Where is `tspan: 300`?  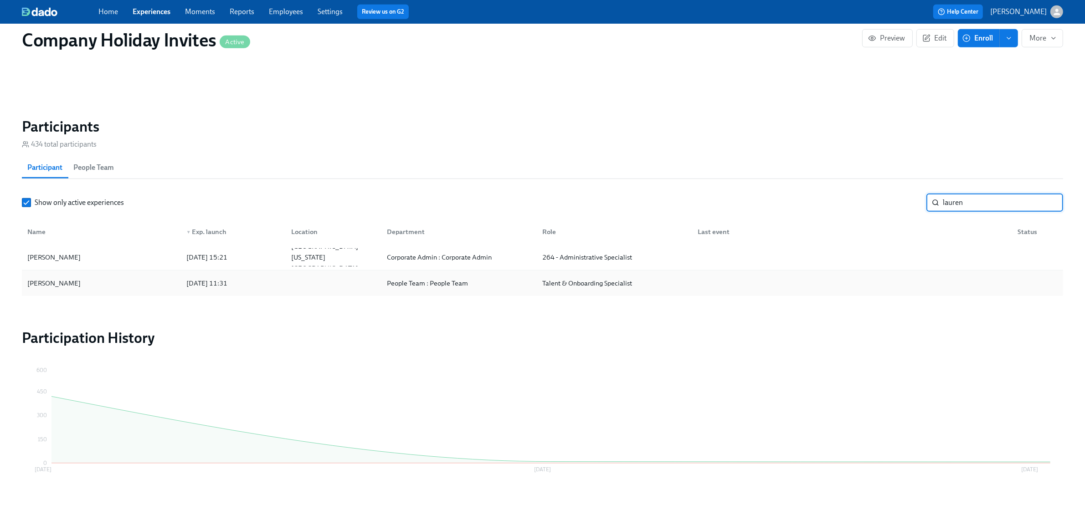
tspan: 300 is located at coordinates (42, 416).